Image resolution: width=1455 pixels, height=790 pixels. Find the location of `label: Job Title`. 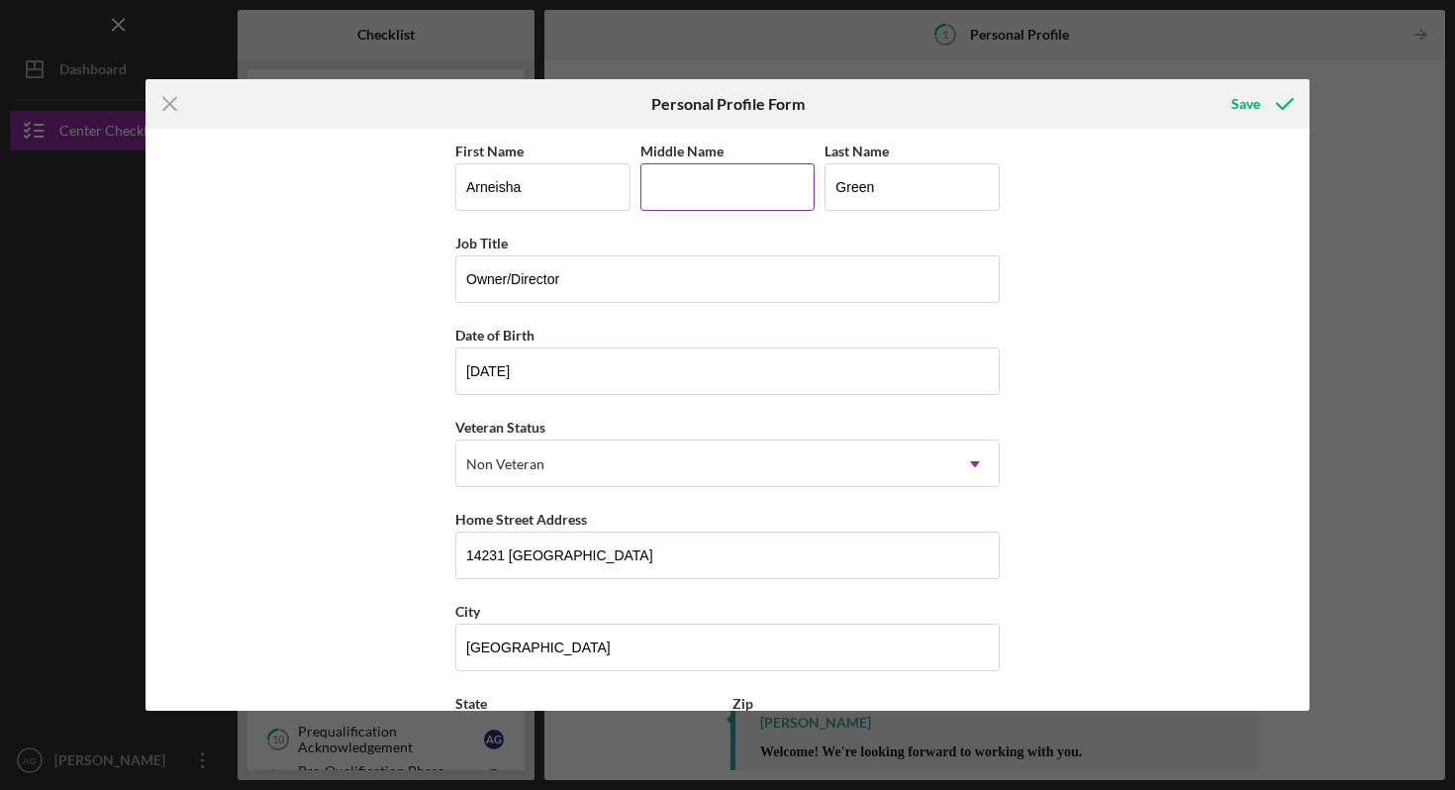

label: Job Title is located at coordinates (481, 243).